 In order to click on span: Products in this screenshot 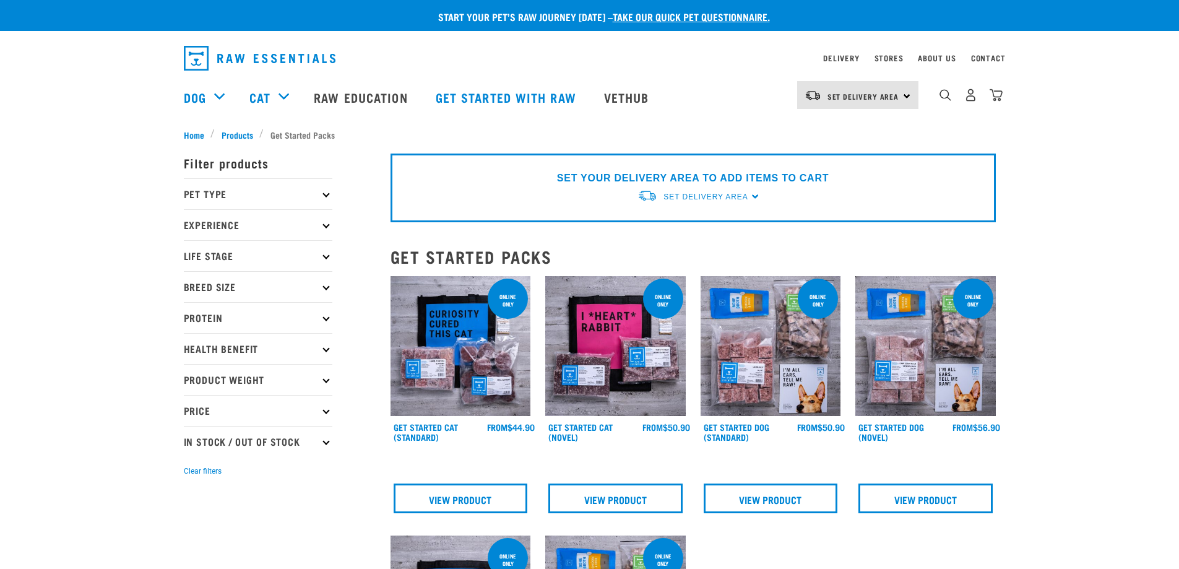, I will do `click(237, 134)`.